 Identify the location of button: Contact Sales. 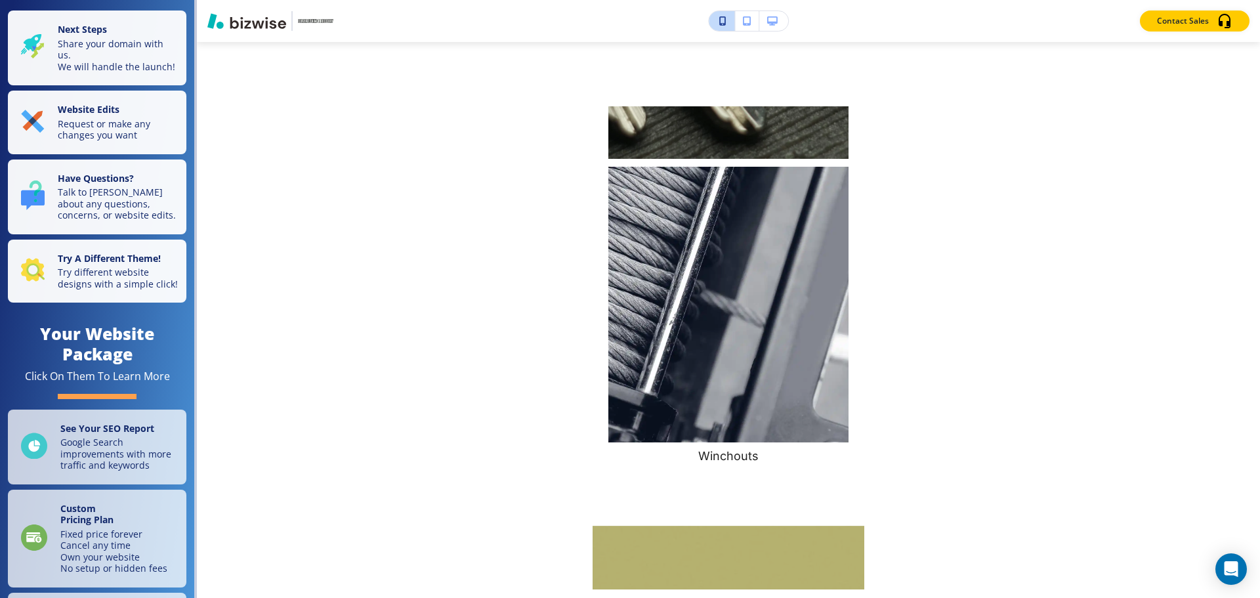
(1195, 21).